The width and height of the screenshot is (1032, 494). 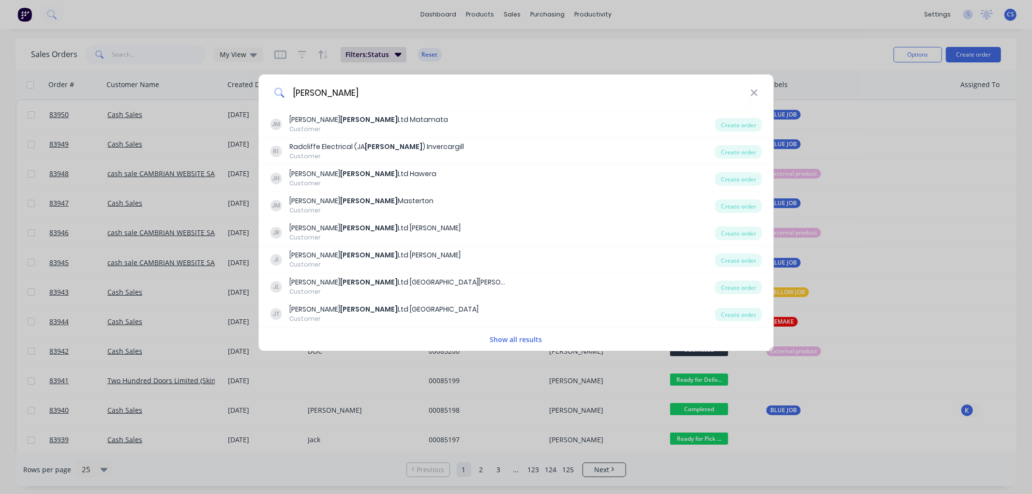 I want to click on button: Show all results, so click(x=516, y=339).